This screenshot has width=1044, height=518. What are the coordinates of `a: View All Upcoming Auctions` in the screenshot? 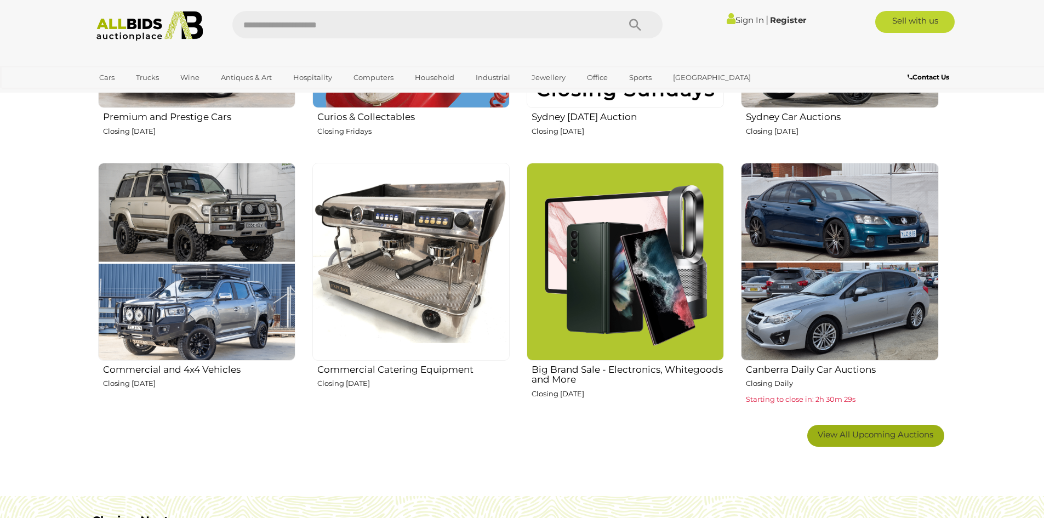 It's located at (876, 436).